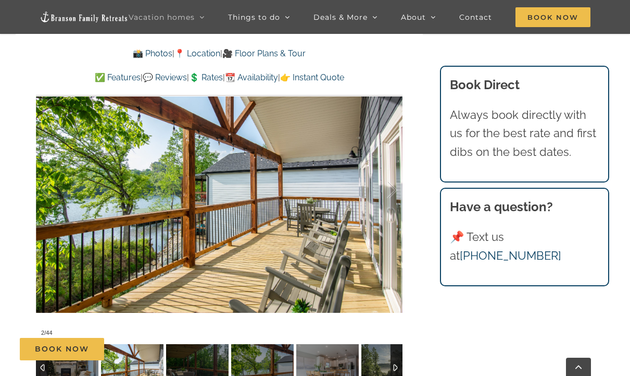  Describe the element at coordinates (165, 77) in the screenshot. I see `a: 💬 Reviews` at that location.